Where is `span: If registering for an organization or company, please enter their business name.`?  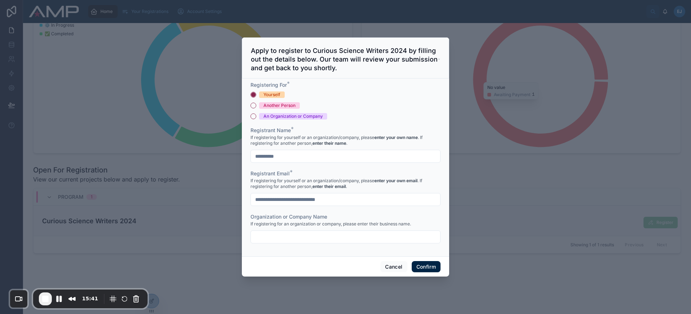 span: If registering for an organization or company, please enter their business name. is located at coordinates (331, 224).